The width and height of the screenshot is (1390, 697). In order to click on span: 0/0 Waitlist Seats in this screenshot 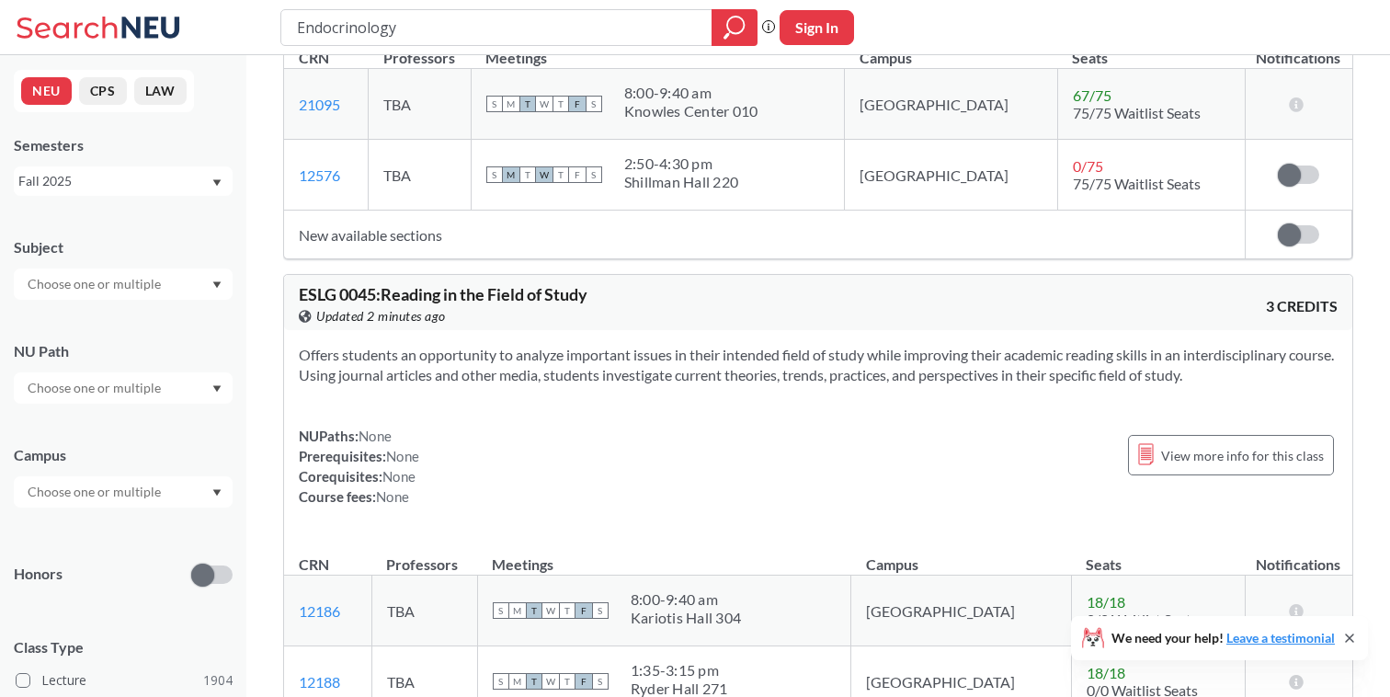, I will do `click(1142, 619)`.